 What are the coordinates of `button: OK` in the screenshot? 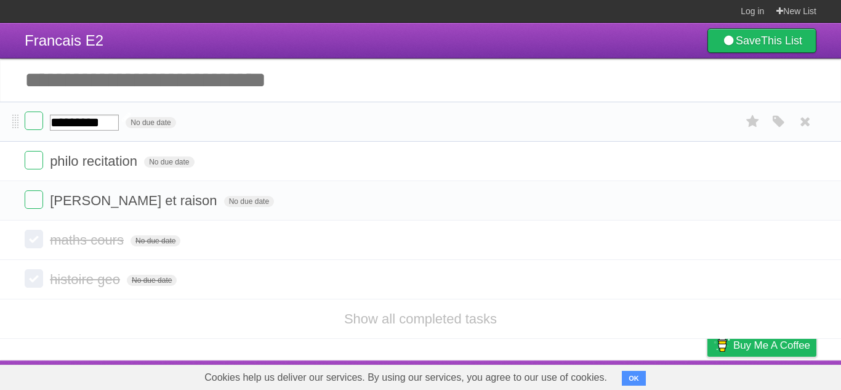 It's located at (634, 378).